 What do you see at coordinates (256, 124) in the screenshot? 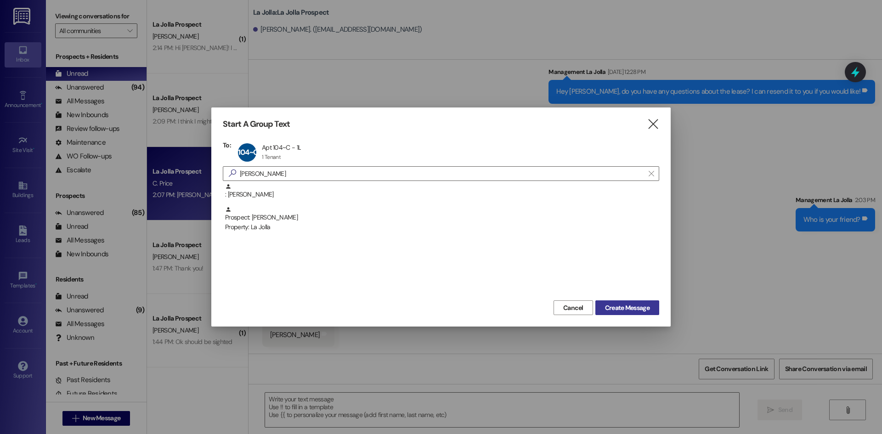
I see `h3: Start A Group Text` at bounding box center [256, 124].